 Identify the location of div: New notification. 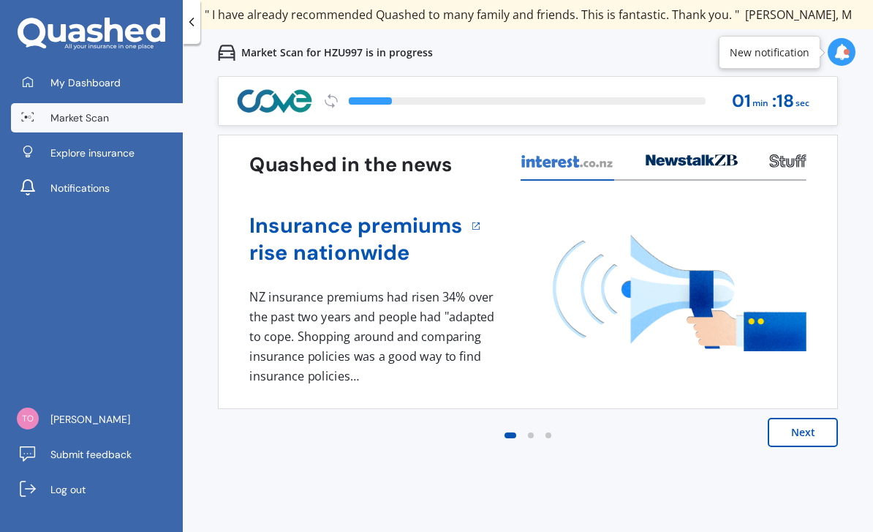
(769, 53).